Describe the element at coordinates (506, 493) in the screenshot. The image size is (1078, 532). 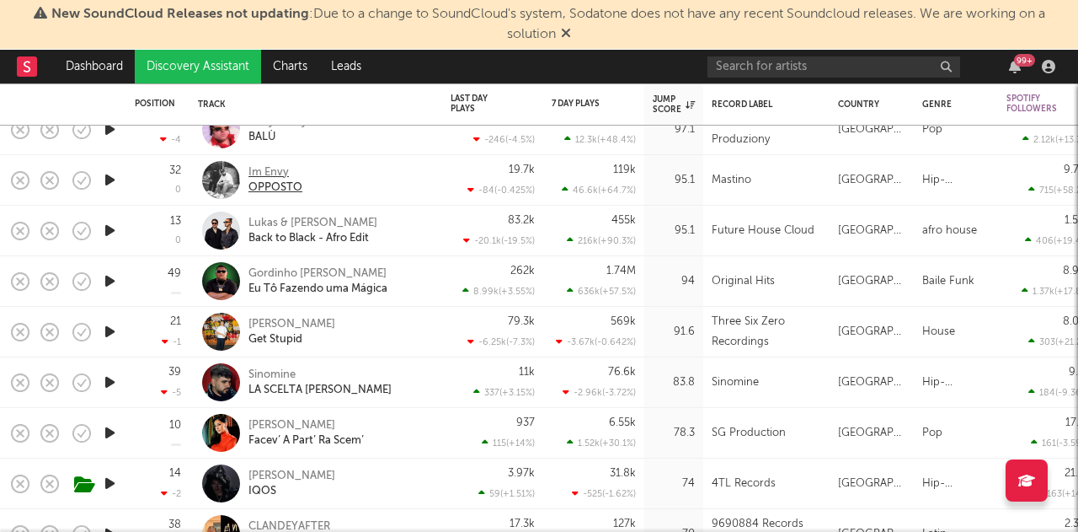
I see `div: 59 ( +1.51 % )` at that location.